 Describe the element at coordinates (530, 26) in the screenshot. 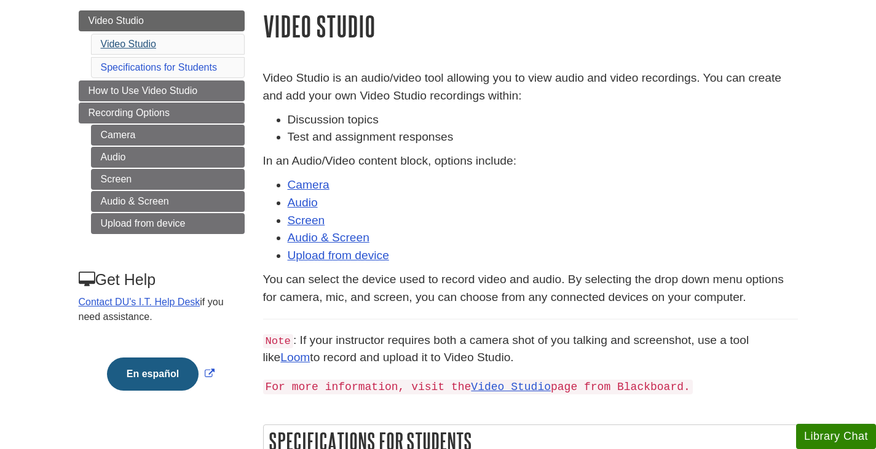

I see `h1: Video Studio` at that location.